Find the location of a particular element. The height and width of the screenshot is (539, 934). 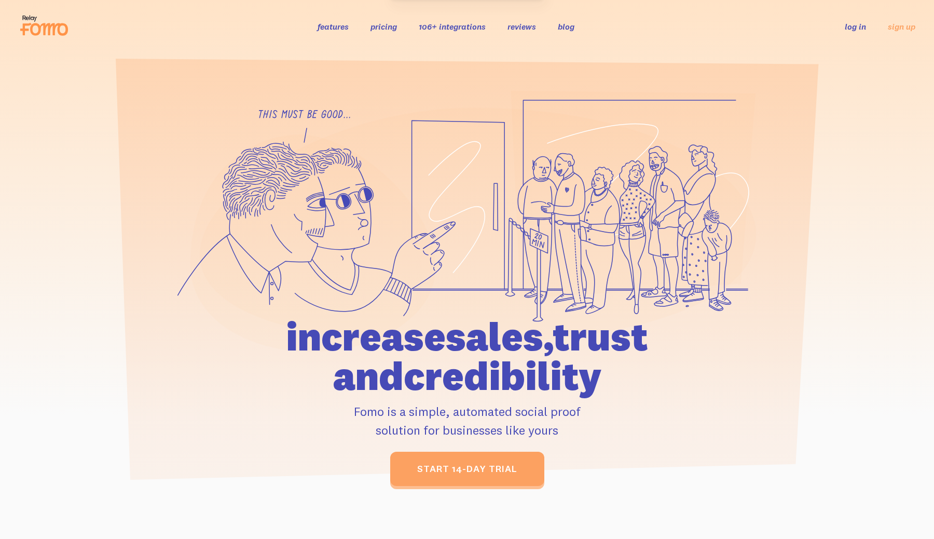

a: 106+ integrations is located at coordinates (452, 26).